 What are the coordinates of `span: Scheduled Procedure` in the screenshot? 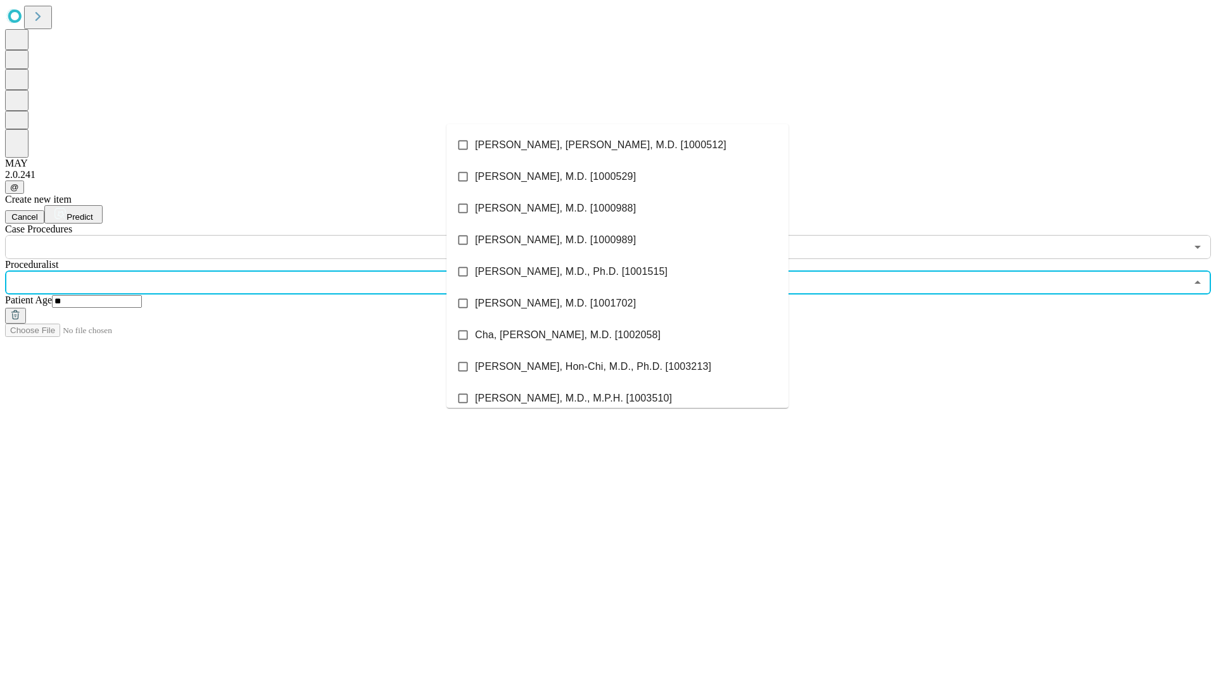 It's located at (39, 229).